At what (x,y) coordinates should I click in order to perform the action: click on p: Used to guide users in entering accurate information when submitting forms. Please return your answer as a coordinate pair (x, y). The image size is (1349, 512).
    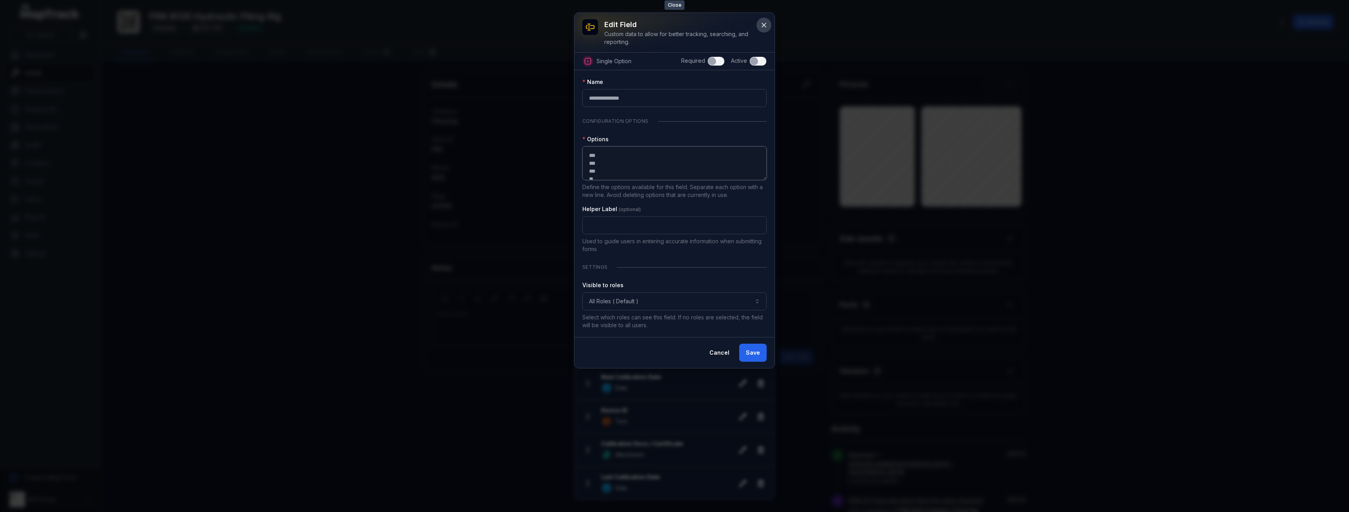
    Looking at the image, I should click on (675, 245).